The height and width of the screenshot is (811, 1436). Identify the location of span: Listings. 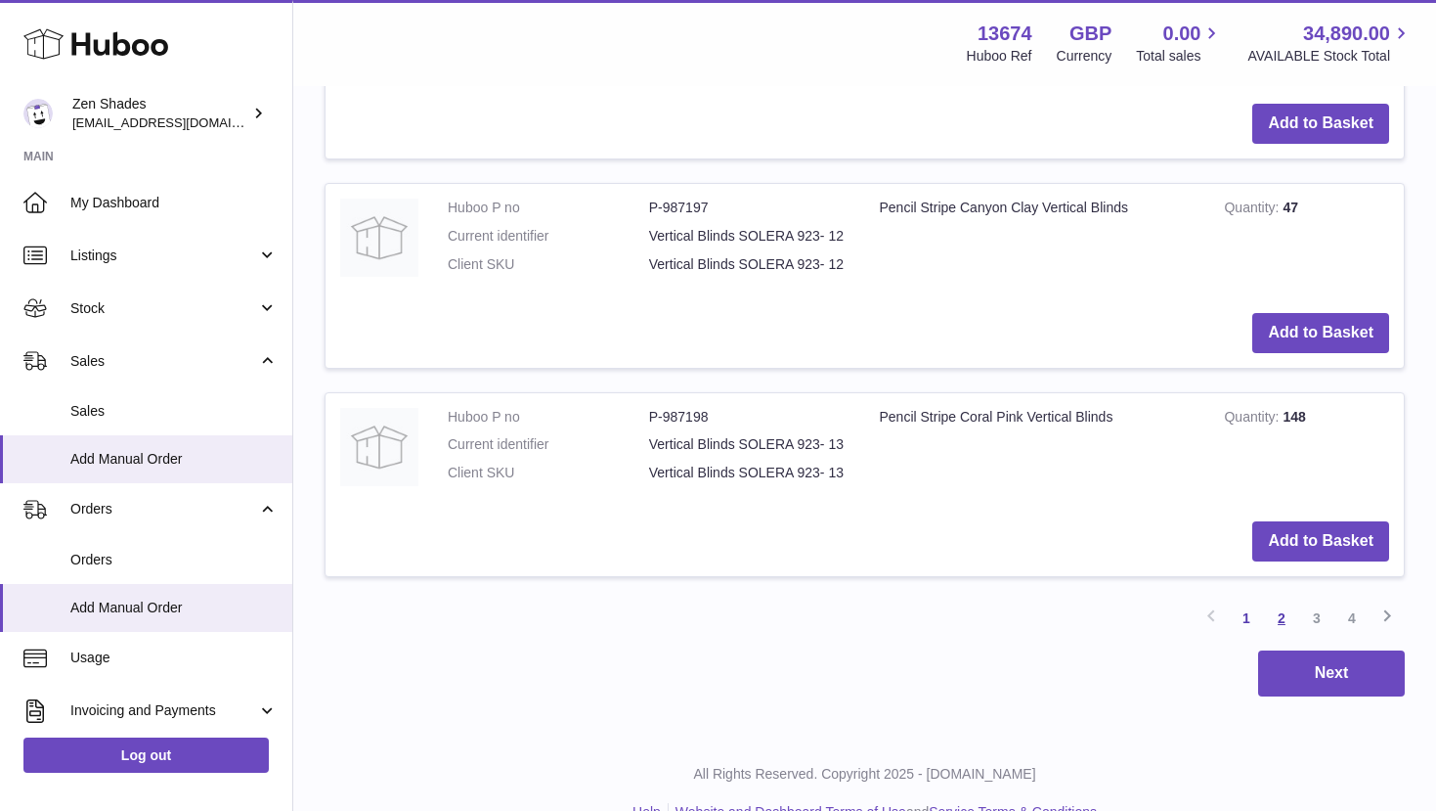
(163, 255).